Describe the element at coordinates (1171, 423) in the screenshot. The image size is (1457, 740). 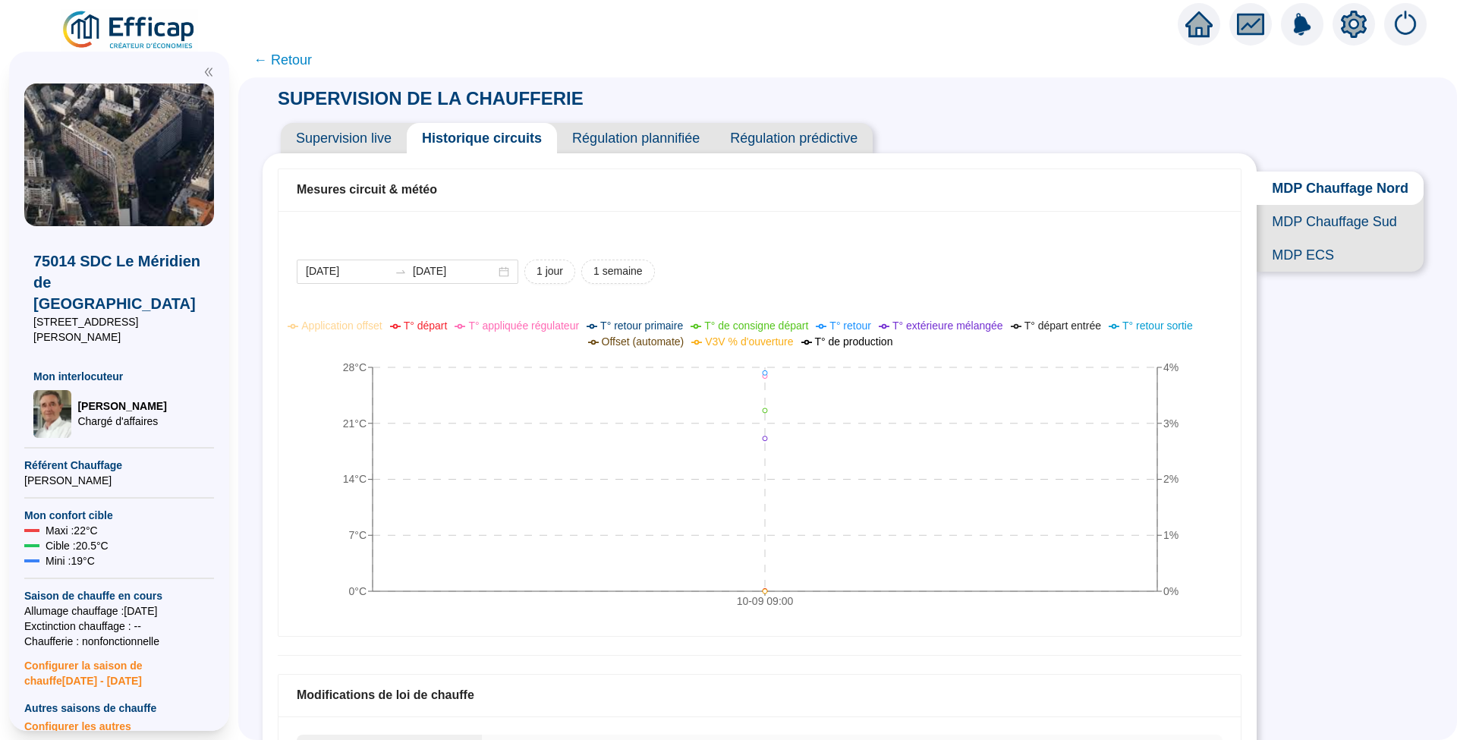
I see `tspan: 3%` at that location.